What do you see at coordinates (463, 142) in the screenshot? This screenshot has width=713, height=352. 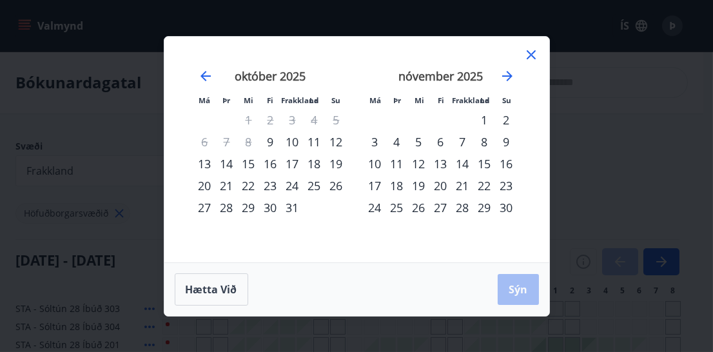 I see `div: 7` at bounding box center [463, 142].